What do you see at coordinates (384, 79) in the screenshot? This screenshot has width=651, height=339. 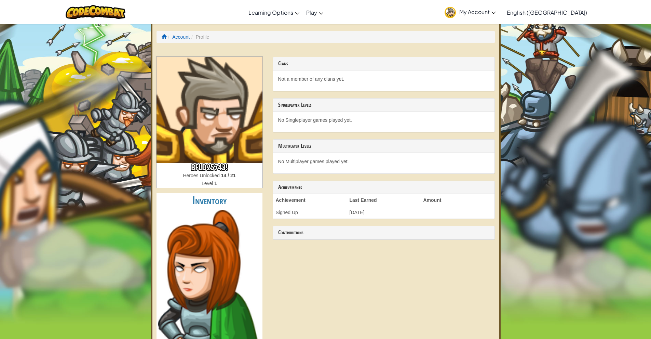 I see `p: Not a member of any clans yet.` at bounding box center [384, 79].